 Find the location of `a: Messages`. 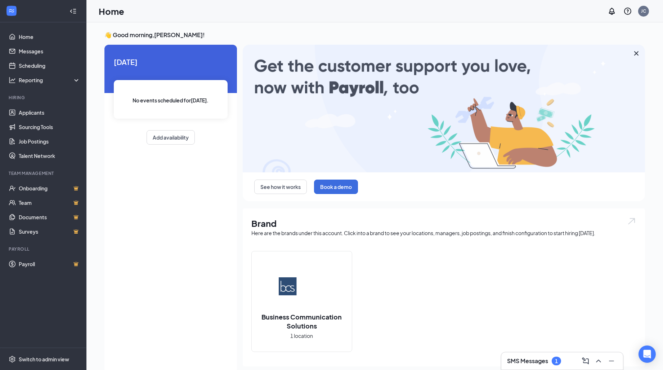

a: Messages is located at coordinates (49, 51).